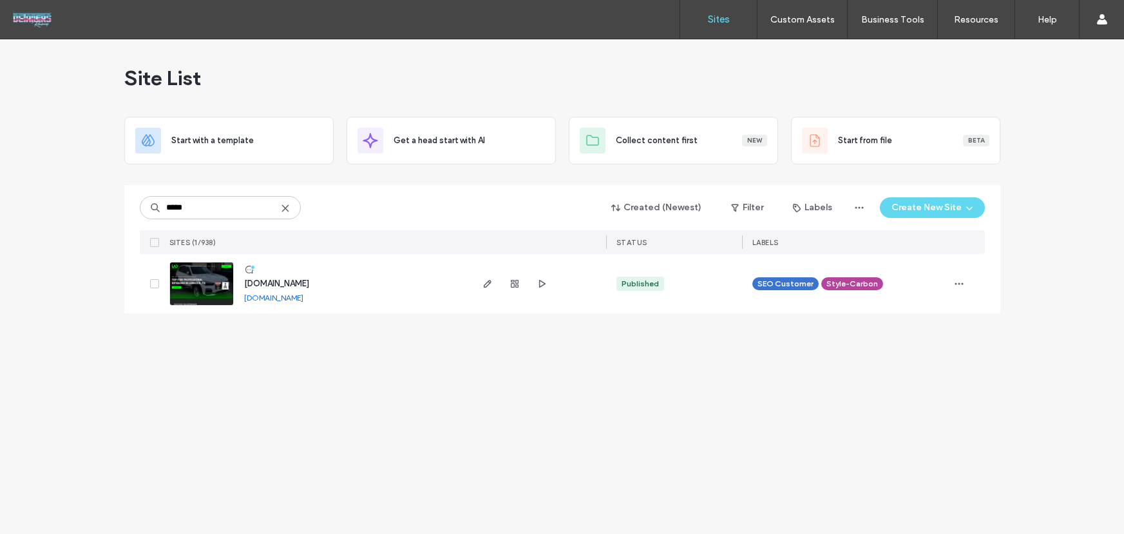 This screenshot has width=1124, height=534. Describe the element at coordinates (748, 207) in the screenshot. I see `button: Filter` at that location.